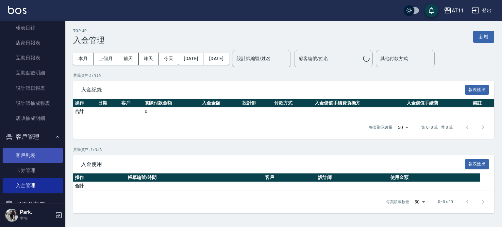 The width and height of the screenshot is (502, 227). Describe the element at coordinates (33, 186) in the screenshot. I see `a: 入金管理` at that location.